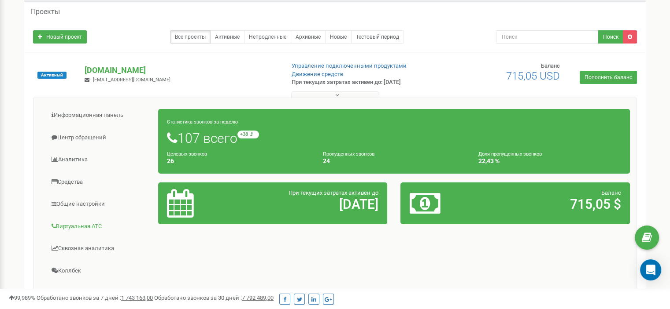 Image resolution: width=670 pixels, height=309 pixels. I want to click on a: Общие настройки, so click(99, 204).